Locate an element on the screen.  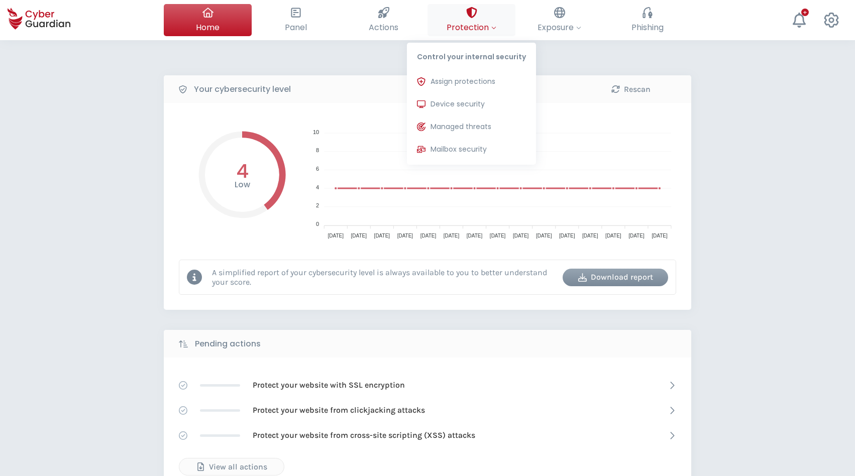
tspan: 4 is located at coordinates (317, 187).